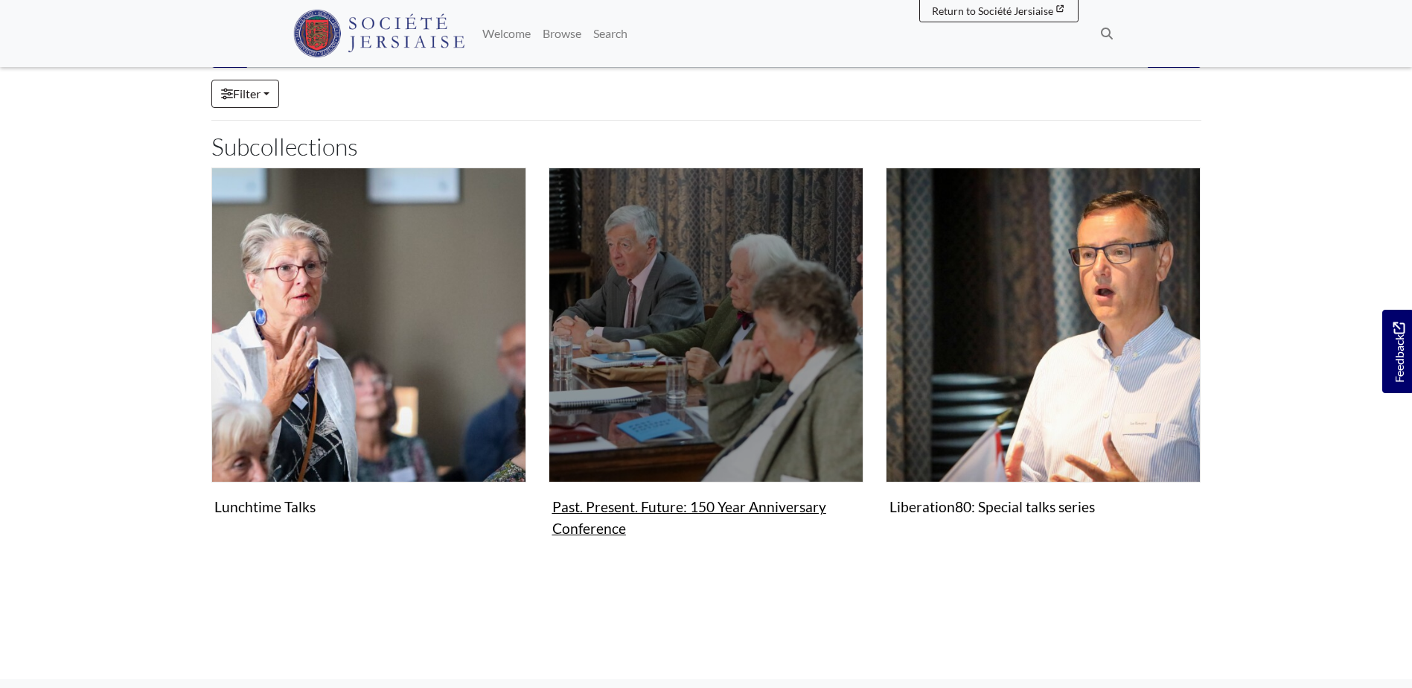 The image size is (1412, 688). What do you see at coordinates (706, 355) in the screenshot?
I see `a: Past. Present. Future: 150 Year Anniversary Conference Past. Present. Future: 150 Year Anniversar...` at bounding box center [706, 355].